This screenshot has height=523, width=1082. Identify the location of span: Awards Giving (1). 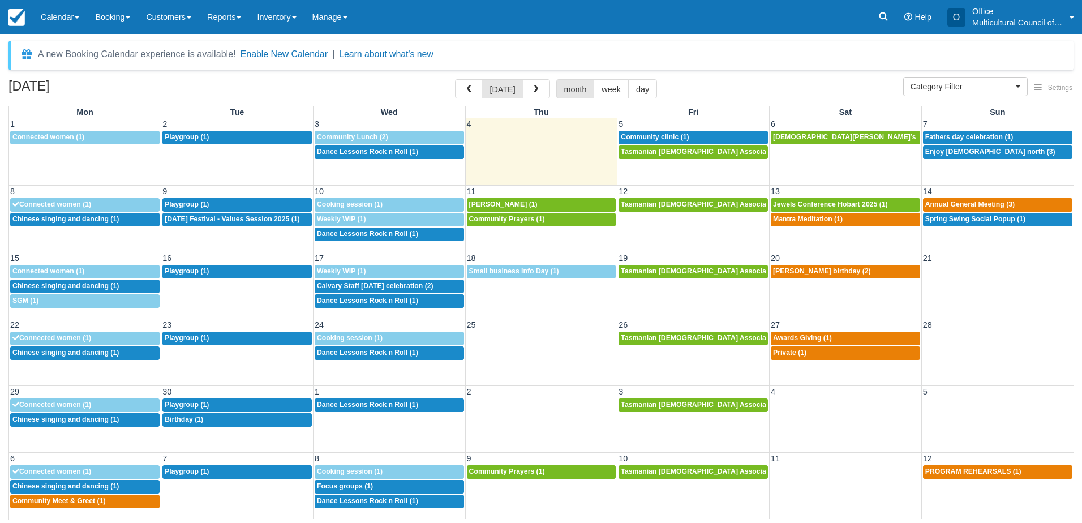
(802, 338).